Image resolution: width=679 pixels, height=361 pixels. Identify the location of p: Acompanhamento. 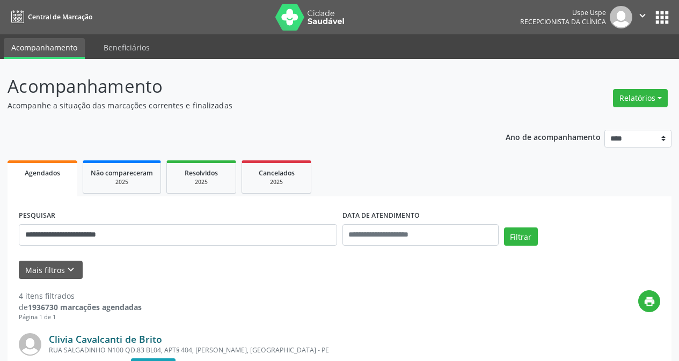
(240, 86).